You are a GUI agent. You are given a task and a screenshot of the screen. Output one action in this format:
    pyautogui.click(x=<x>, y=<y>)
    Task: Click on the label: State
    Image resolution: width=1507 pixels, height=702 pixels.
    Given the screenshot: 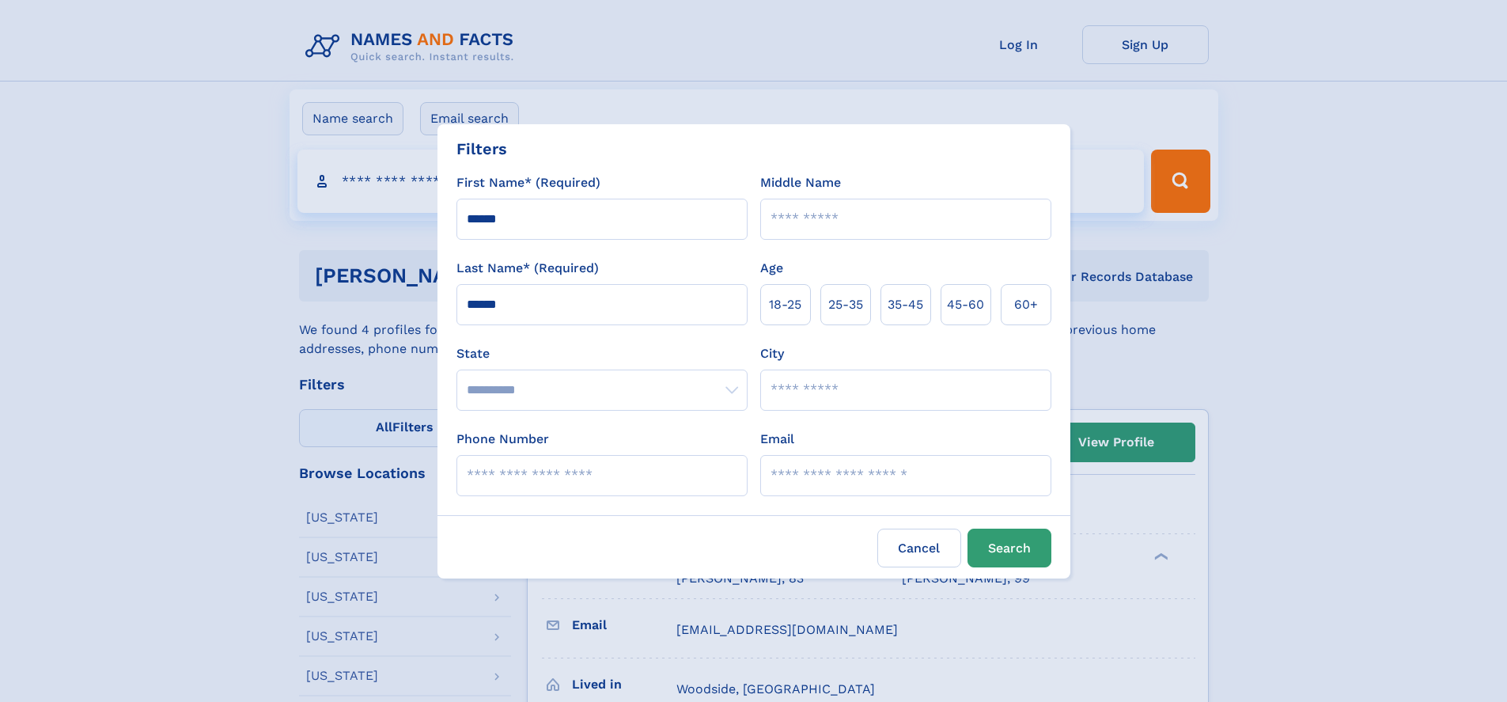 What is the action you would take?
    pyautogui.click(x=602, y=354)
    